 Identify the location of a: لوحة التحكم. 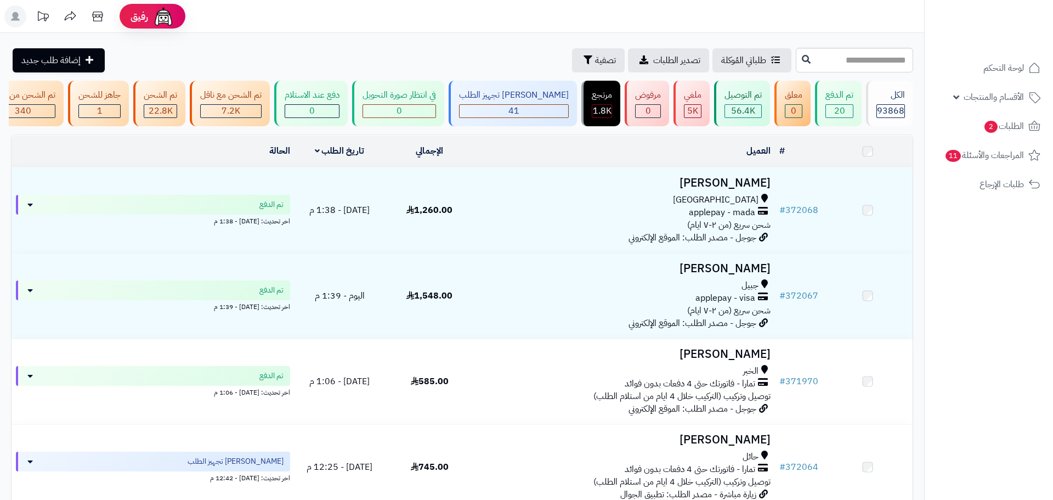
(989, 68).